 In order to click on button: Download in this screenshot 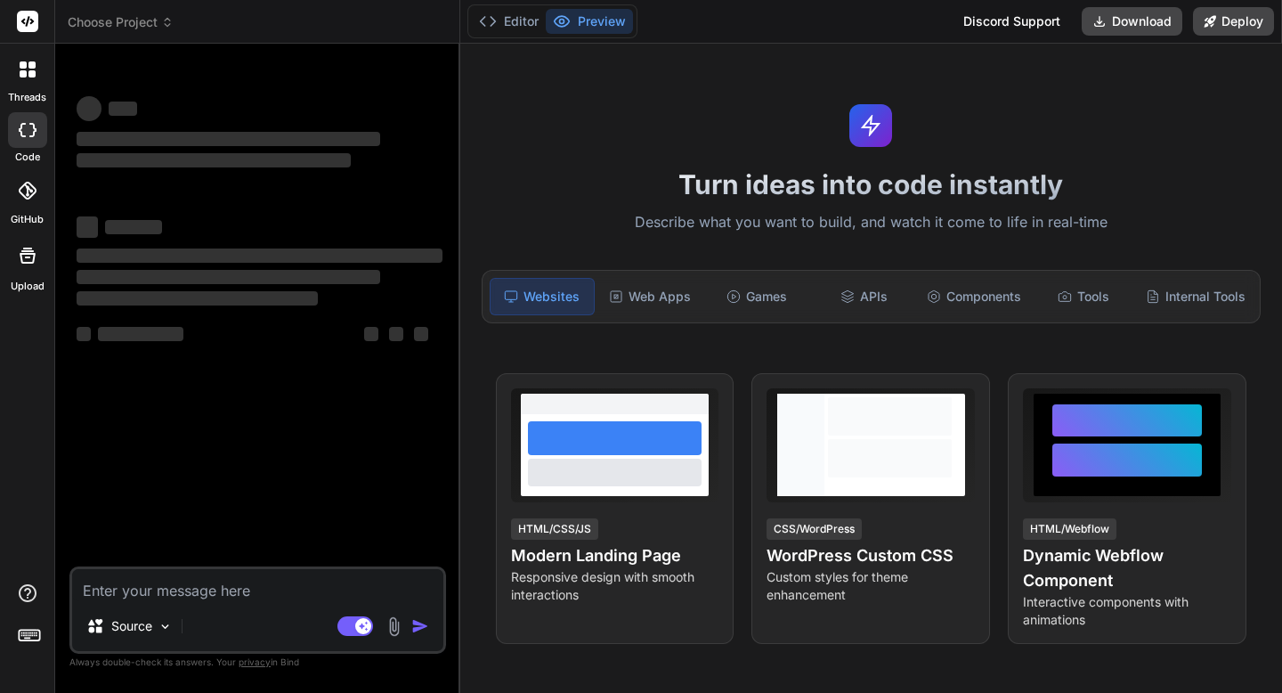, I will do `click(1132, 21)`.